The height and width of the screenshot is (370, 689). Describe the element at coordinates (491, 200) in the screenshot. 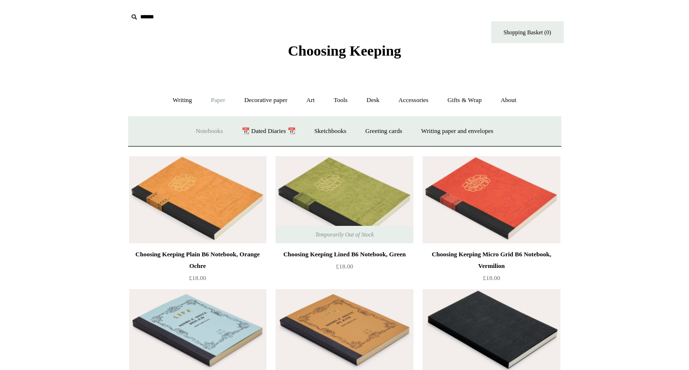

I see `a: Choosing Keeping Micro Grid B6 Notebook, Vermilion Choosing Keeping Micro Grid B6 Notebook, Vermi...` at that location.